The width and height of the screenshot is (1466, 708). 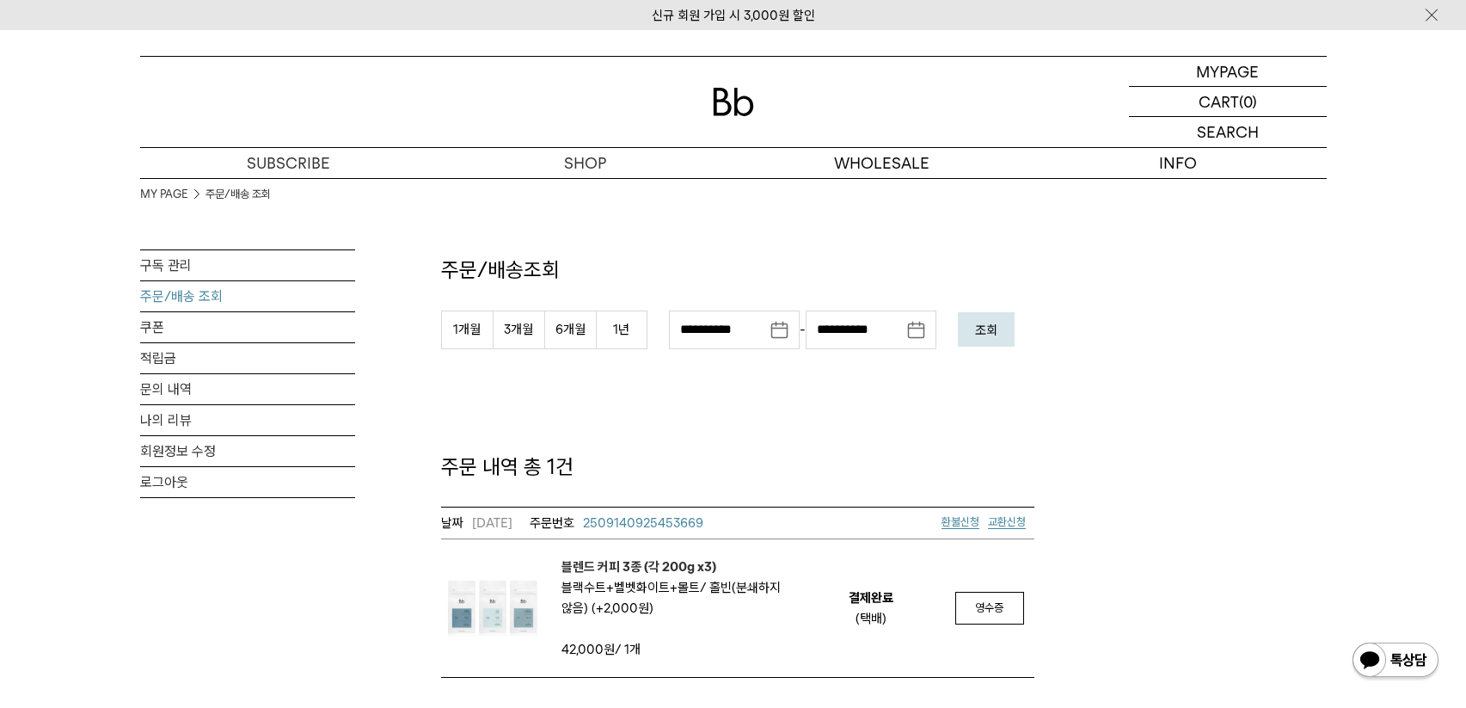 I want to click on em: 조회, so click(x=986, y=330).